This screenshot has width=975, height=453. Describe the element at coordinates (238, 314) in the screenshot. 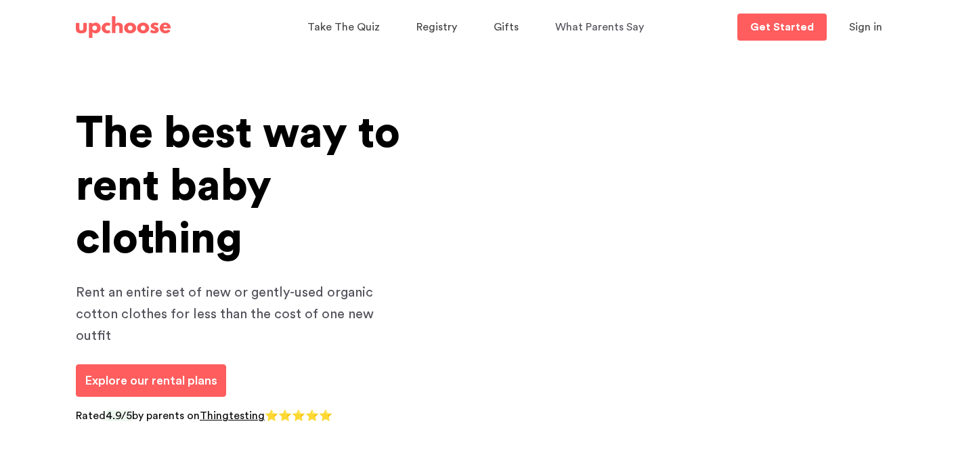

I see `p: Rent an entire set of new or gently-used organic cotton clothes for less than the cost of one new...` at that location.